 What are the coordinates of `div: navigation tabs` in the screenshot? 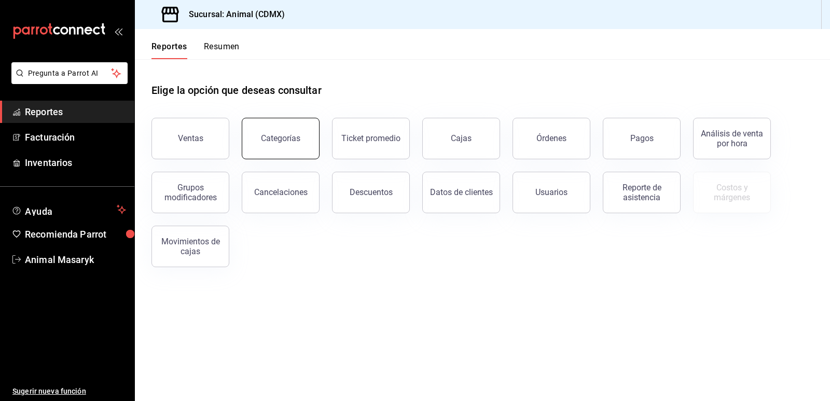 It's located at (196, 50).